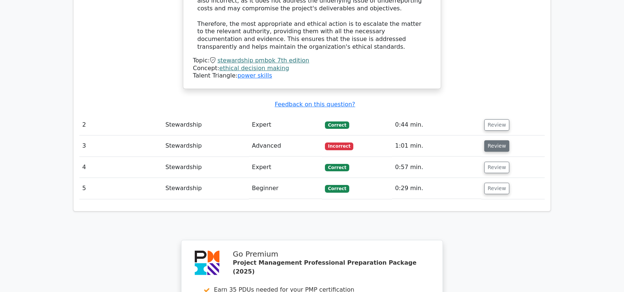 This screenshot has height=292, width=624. Describe the element at coordinates (263, 60) in the screenshot. I see `a: stewardship pmbok 7th edition` at that location.